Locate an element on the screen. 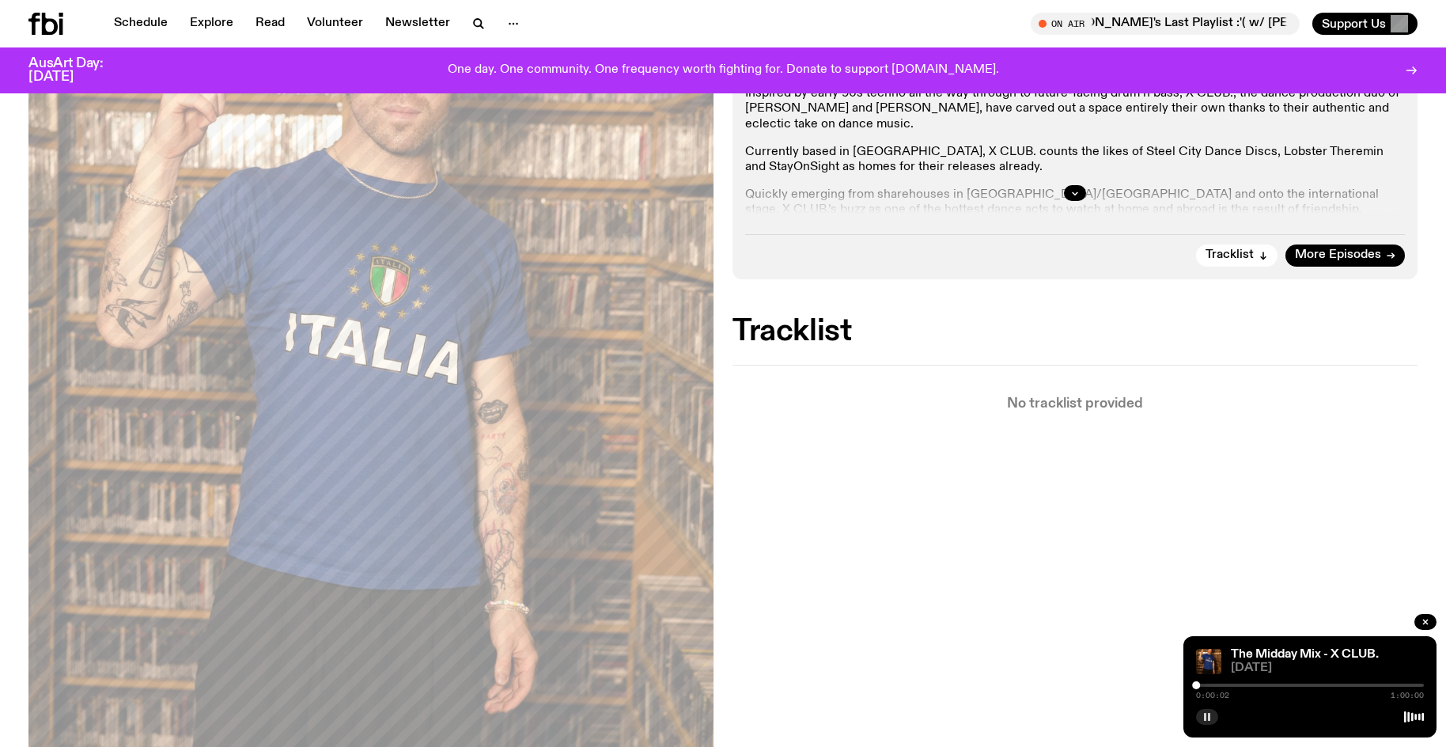 This screenshot has height=747, width=1446. a: The Midday Mix - X CLUB. is located at coordinates (1304, 654).